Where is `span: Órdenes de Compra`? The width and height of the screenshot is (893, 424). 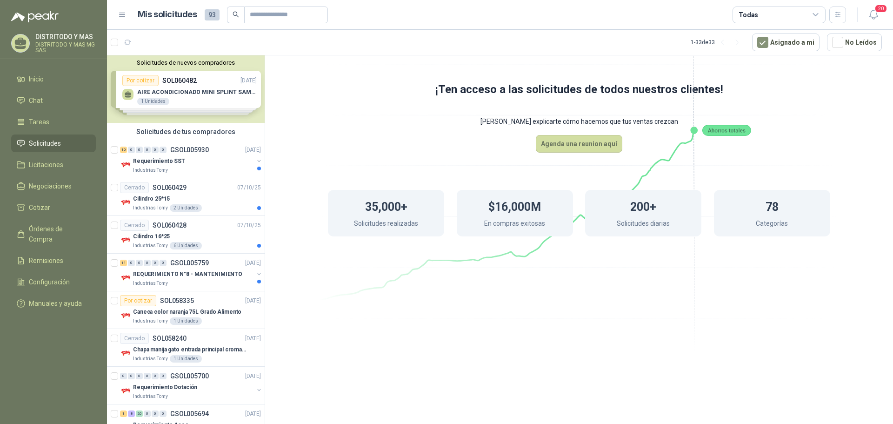
span: Órdenes de Compra is located at coordinates (58, 234).